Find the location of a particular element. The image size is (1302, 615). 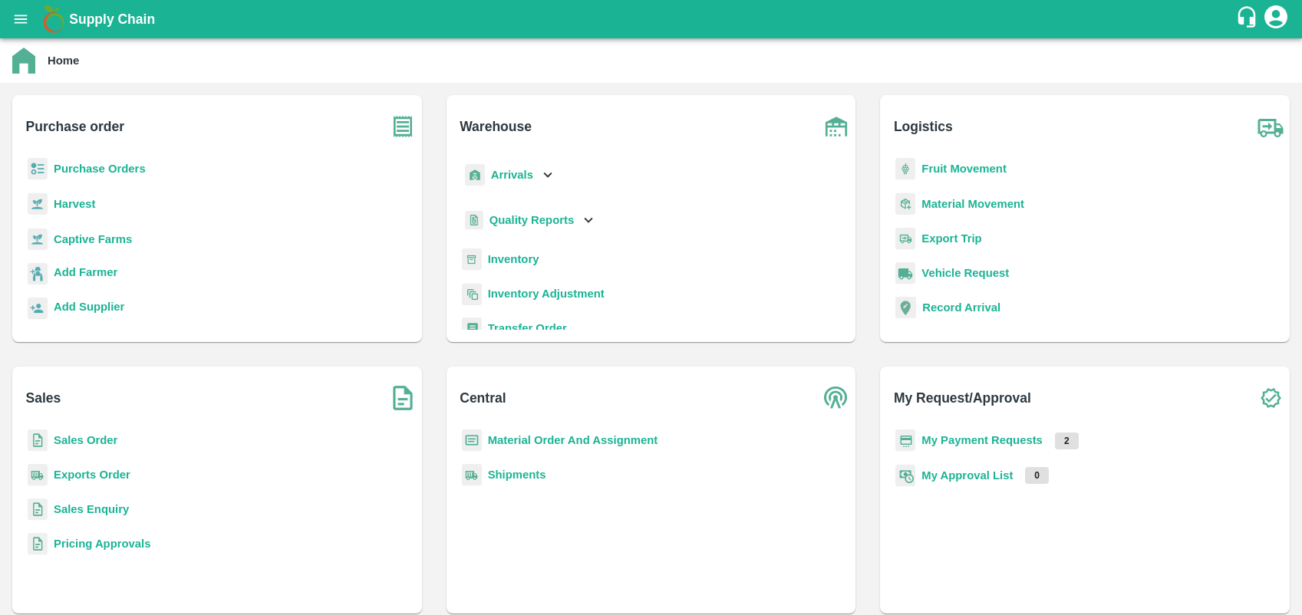

img: recordArrival is located at coordinates (905, 308).